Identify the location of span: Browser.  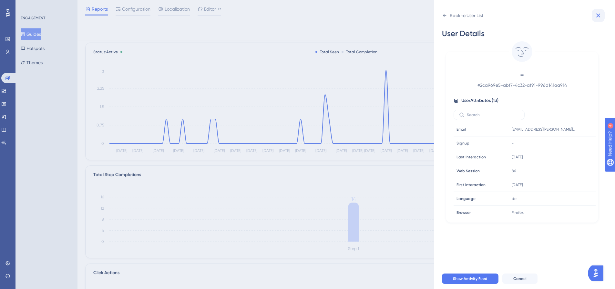
(464, 213).